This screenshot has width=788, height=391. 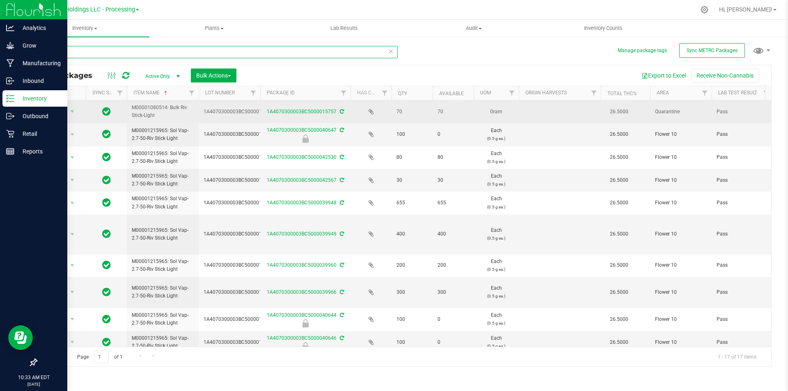 I want to click on span: Page of 1, so click(x=100, y=357).